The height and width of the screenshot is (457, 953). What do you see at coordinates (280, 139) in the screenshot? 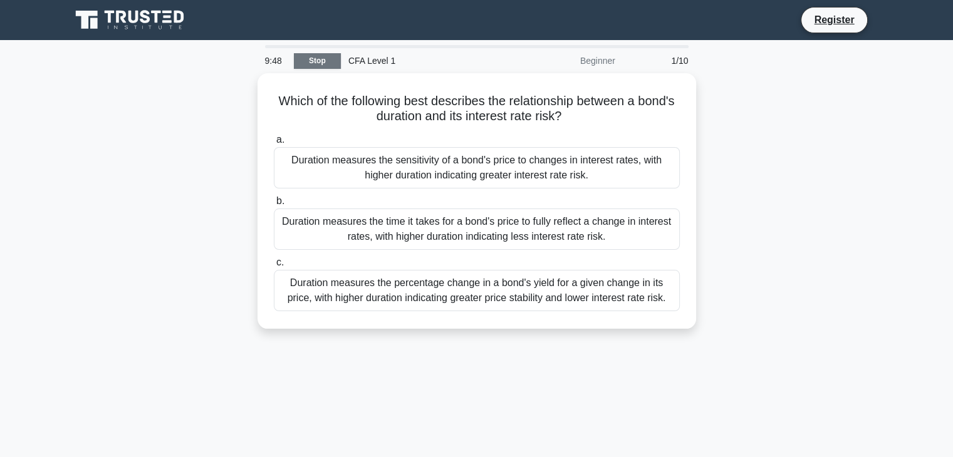
I see `span: a.` at bounding box center [280, 139].